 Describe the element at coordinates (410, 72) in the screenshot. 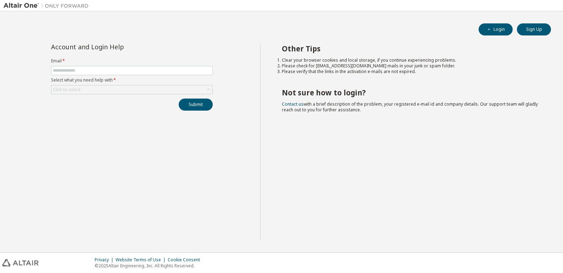

I see `li: Please verify that the links in the activation e-mails are not expired.` at that location.